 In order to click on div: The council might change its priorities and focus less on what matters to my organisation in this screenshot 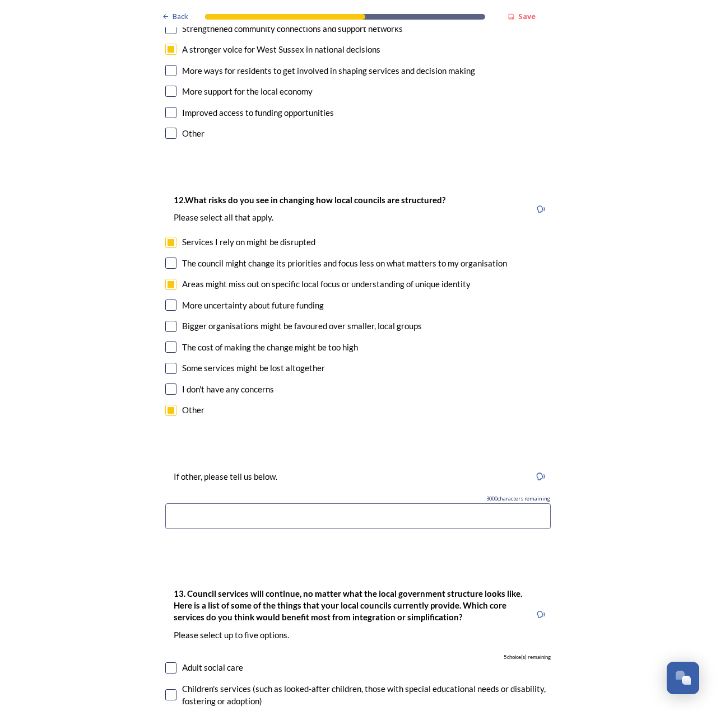, I will do `click(344, 263)`.